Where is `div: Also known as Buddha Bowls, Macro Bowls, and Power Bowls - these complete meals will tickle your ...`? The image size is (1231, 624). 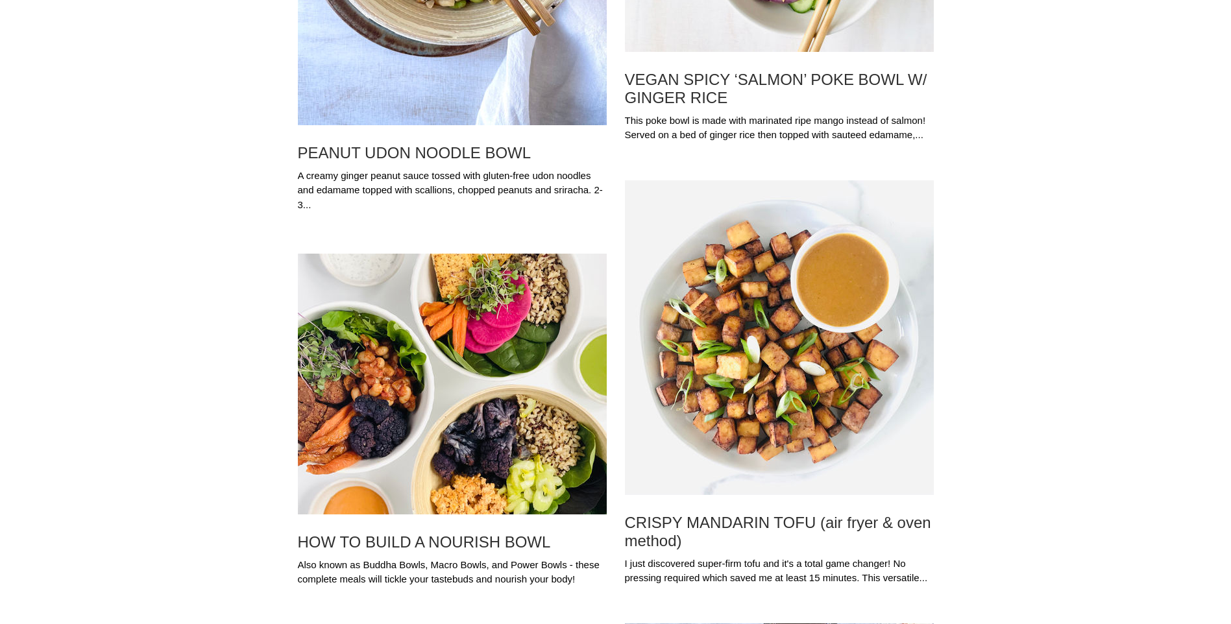 div: Also known as Buddha Bowls, Macro Bowls, and Power Bowls - these complete meals will tickle your ... is located at coordinates (452, 572).